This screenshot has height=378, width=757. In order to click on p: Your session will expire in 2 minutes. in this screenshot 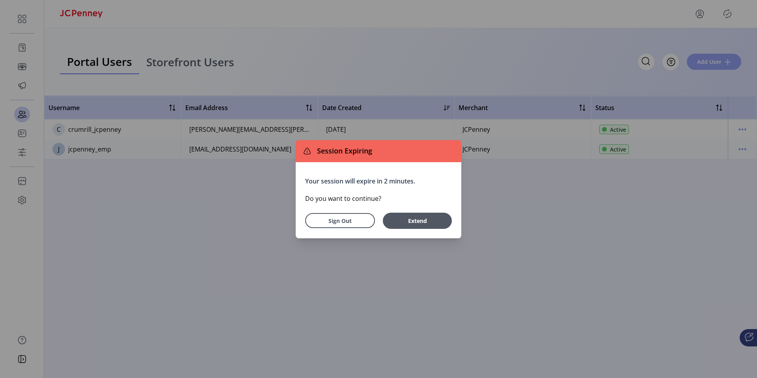, I will do `click(379, 181)`.